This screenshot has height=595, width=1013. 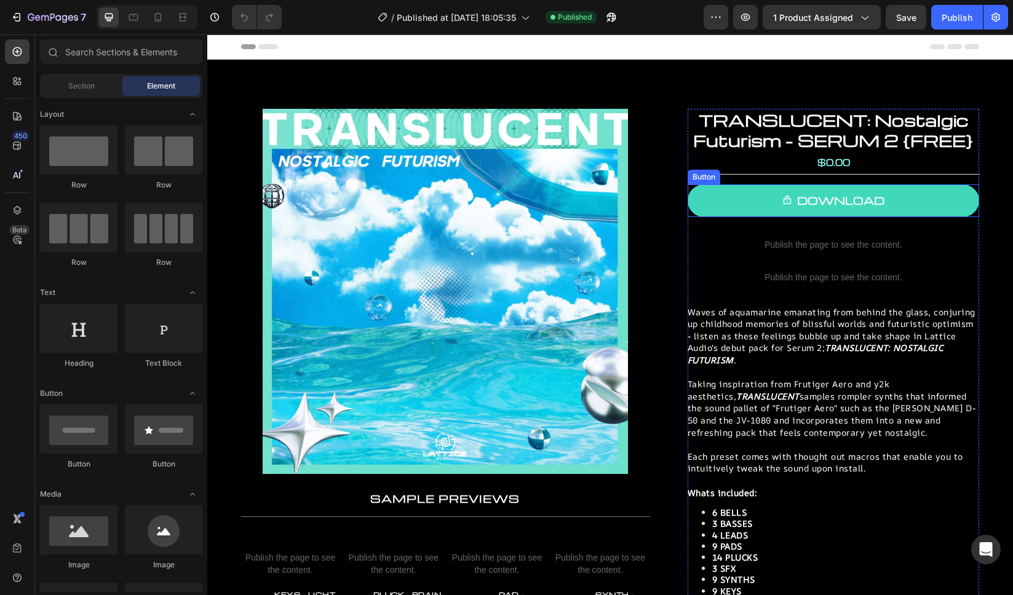 What do you see at coordinates (83, 17) in the screenshot?
I see `p: 7` at bounding box center [83, 17].